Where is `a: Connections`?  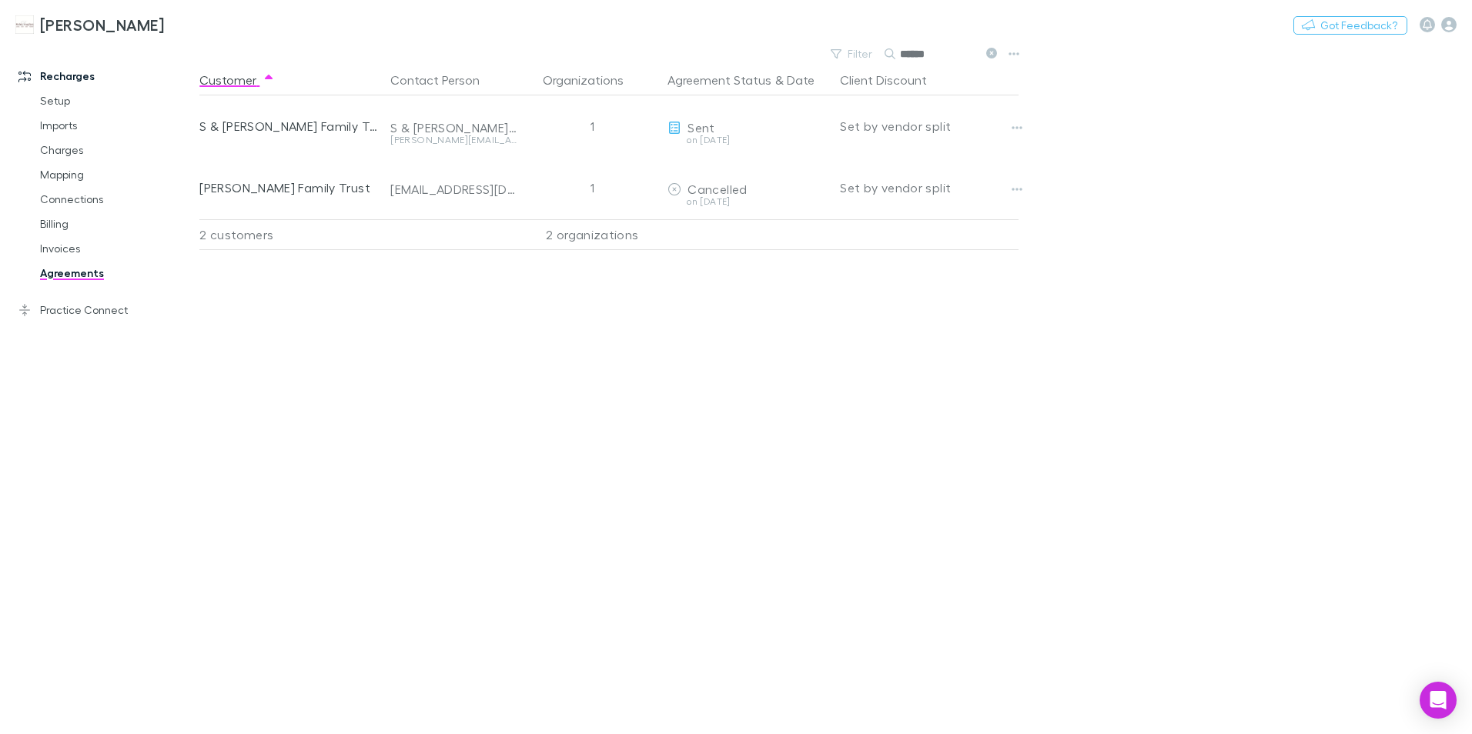 a: Connections is located at coordinates (116, 199).